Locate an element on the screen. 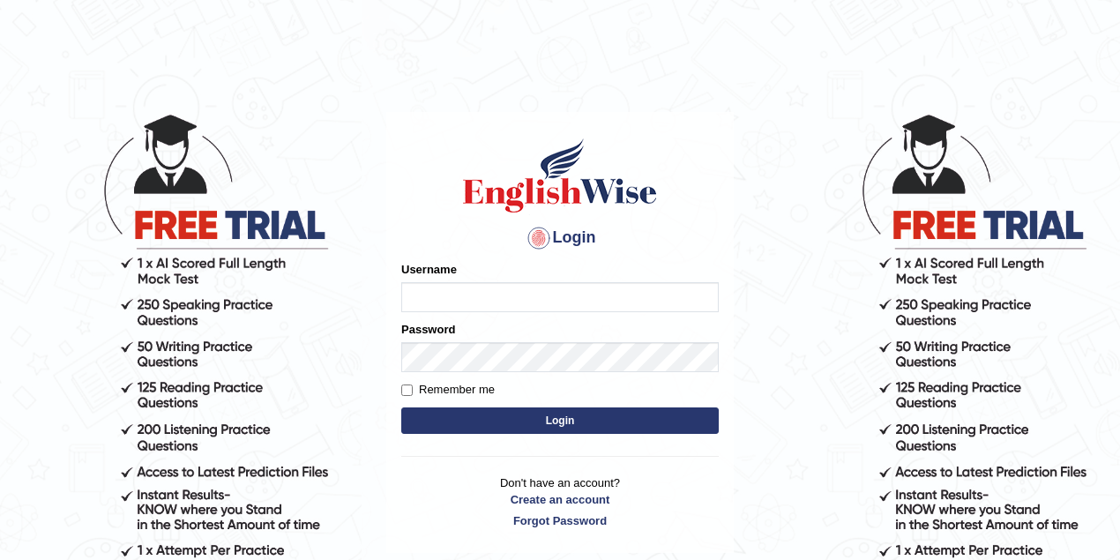 This screenshot has width=1120, height=560. label: Password is located at coordinates (428, 329).